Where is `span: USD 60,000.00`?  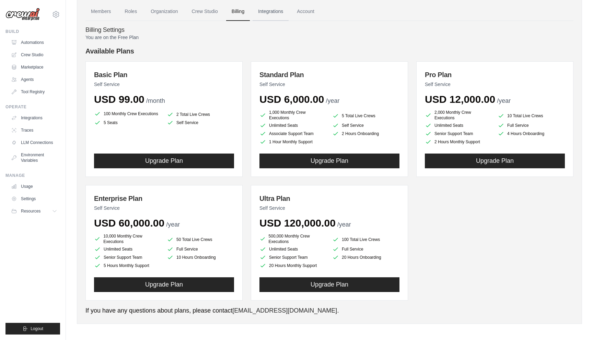
span: USD 60,000.00 is located at coordinates (129, 223).